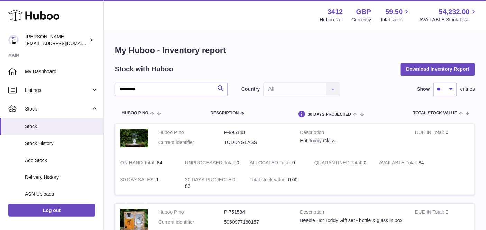 The height and width of the screenshot is (230, 486). What do you see at coordinates (62, 160) in the screenshot?
I see `span: Add Stock` at bounding box center [62, 160].